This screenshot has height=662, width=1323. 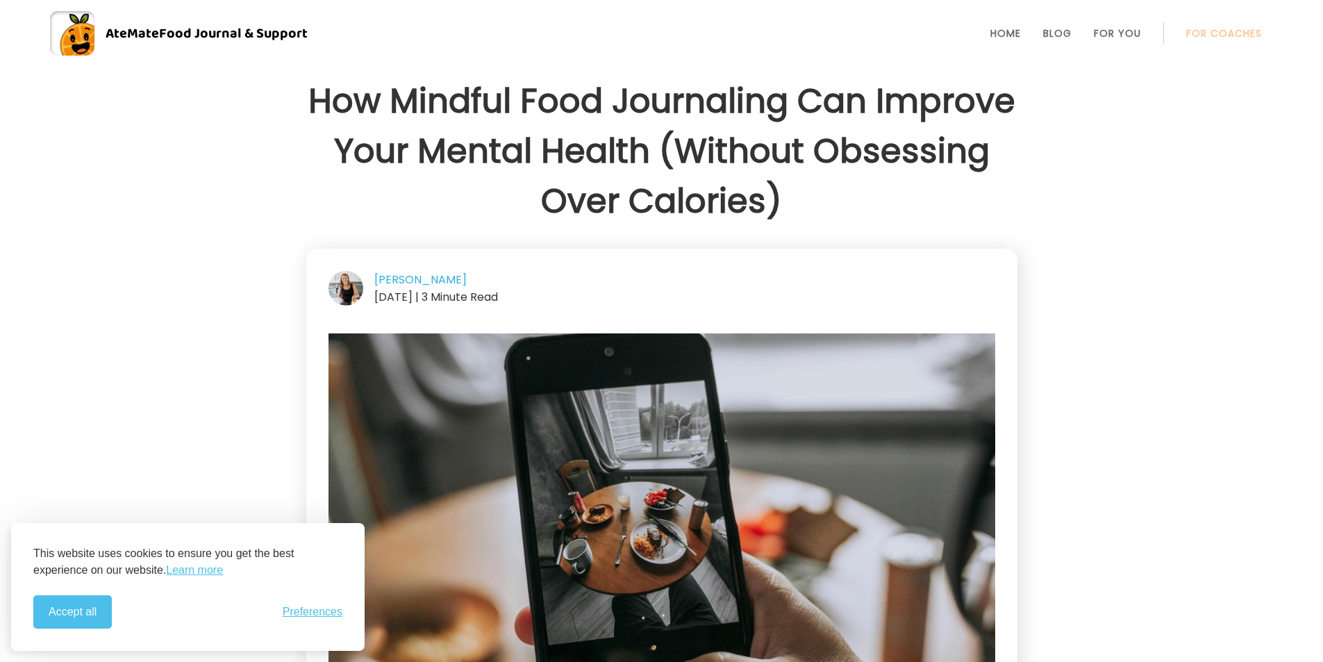 What do you see at coordinates (201, 33) in the screenshot?
I see `div: AteMate` at bounding box center [201, 33].